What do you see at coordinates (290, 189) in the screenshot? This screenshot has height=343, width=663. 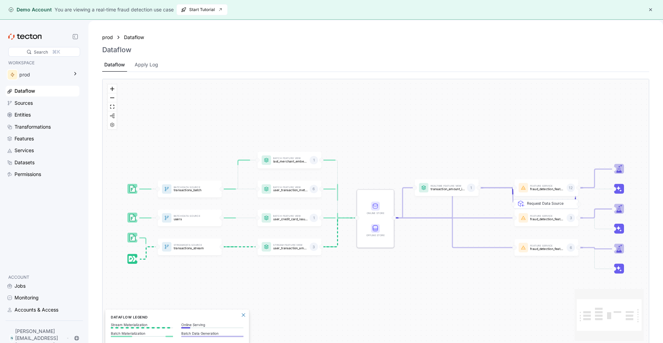 I see `a: Batch Feature Viewuser_transaction_metrics6` at bounding box center [290, 189].